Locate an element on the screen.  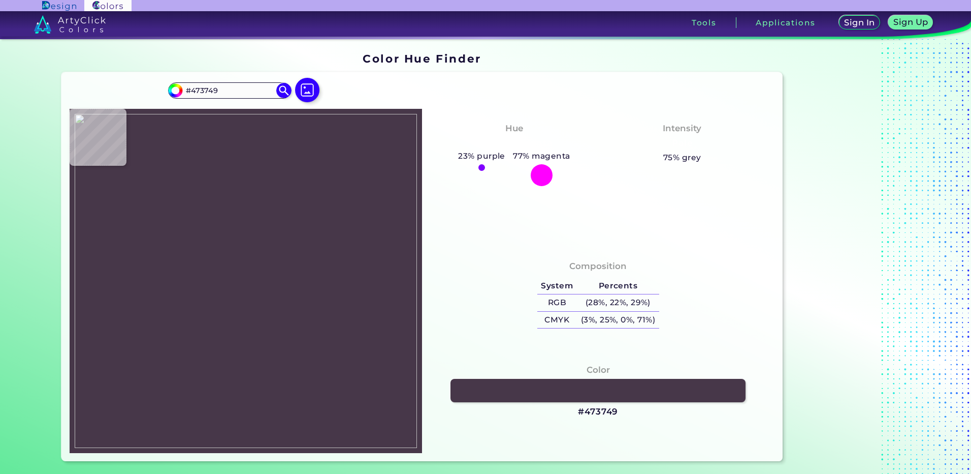
h5: CMYK is located at coordinates (557, 320).